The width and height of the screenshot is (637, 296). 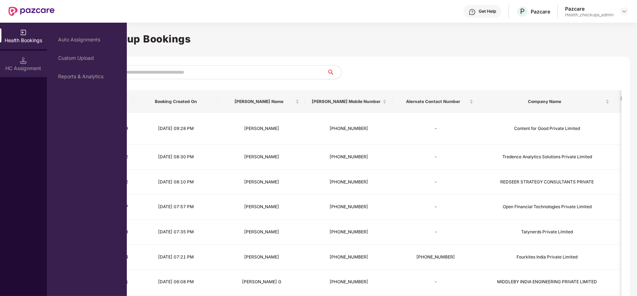 What do you see at coordinates (349, 102) in the screenshot?
I see `th: Booker Mobile Number` at bounding box center [349, 102].